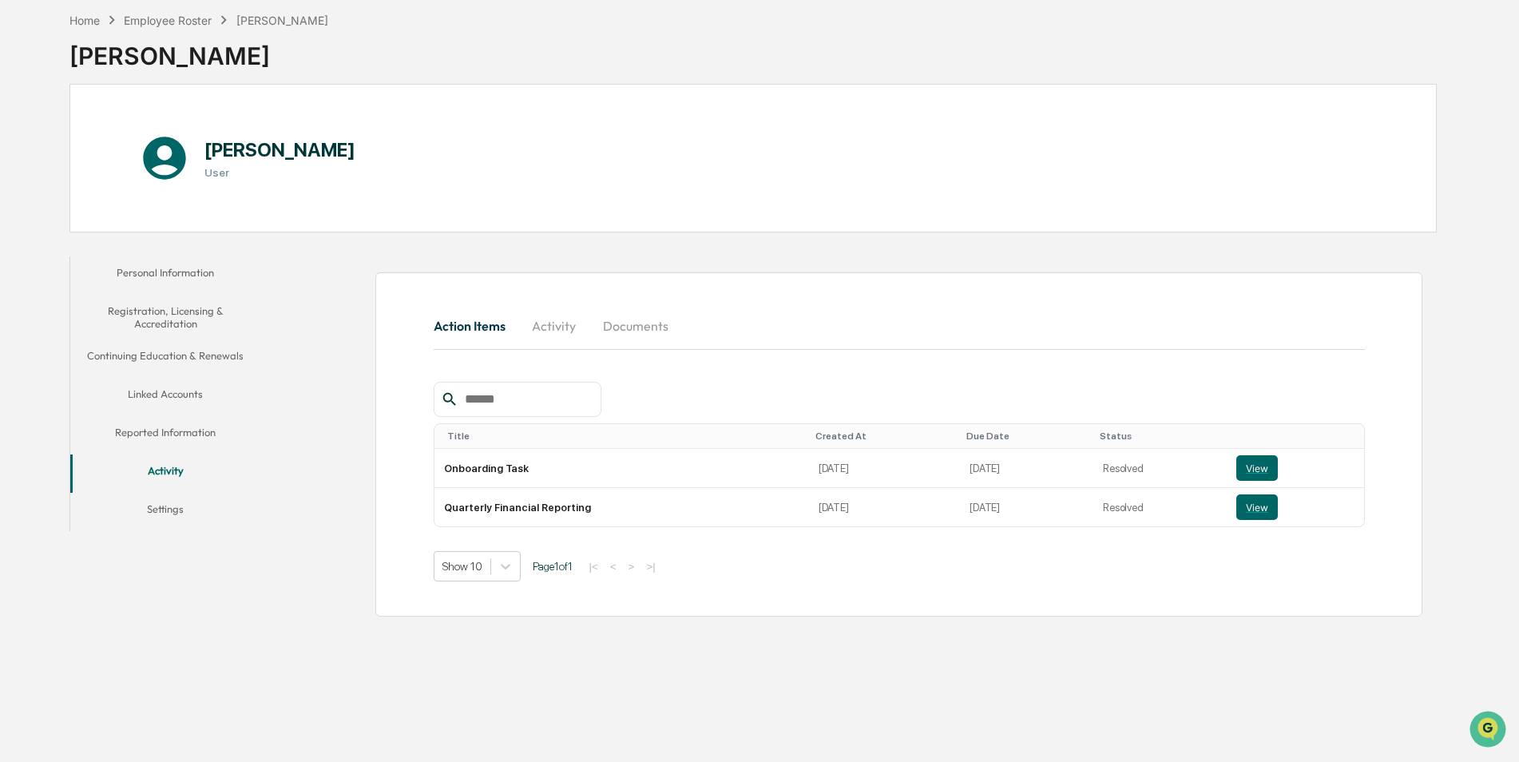 The width and height of the screenshot is (1519, 762). I want to click on span: Pylon, so click(176, 276).